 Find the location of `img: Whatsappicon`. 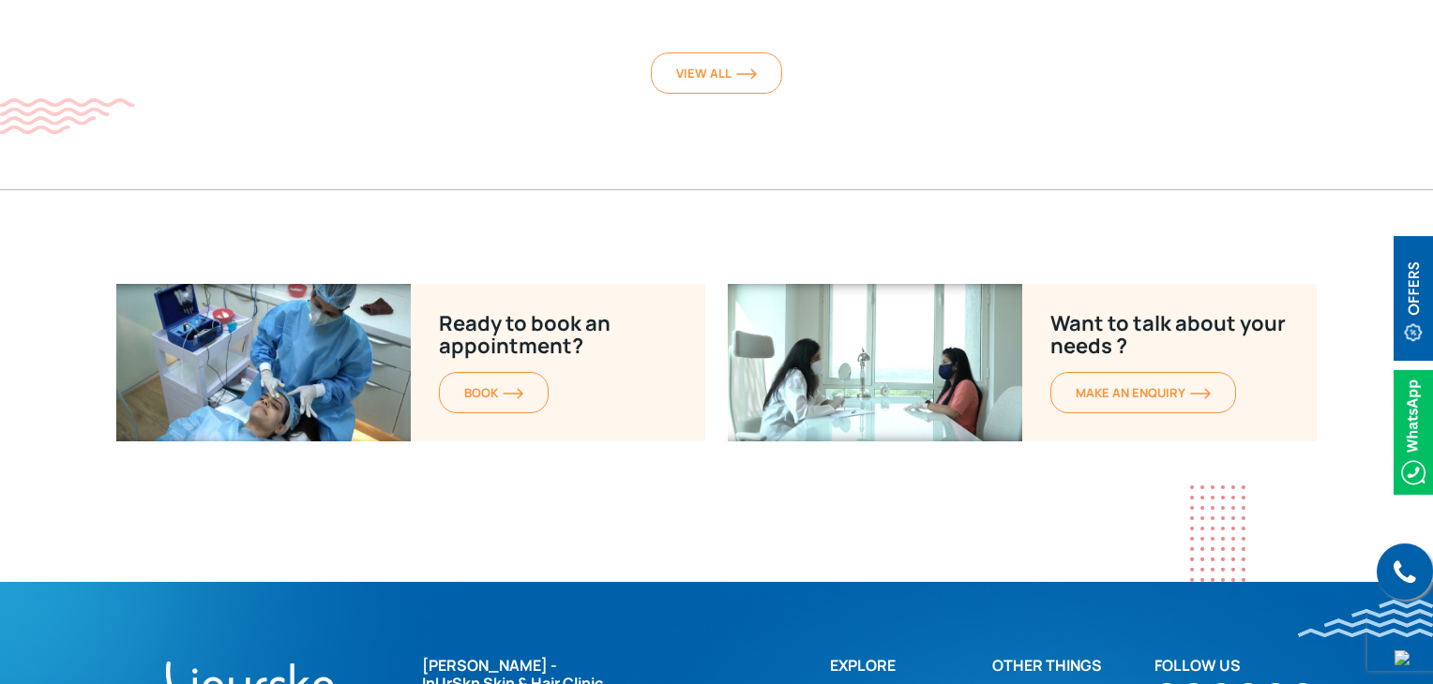

img: Whatsappicon is located at coordinates (1413, 432).